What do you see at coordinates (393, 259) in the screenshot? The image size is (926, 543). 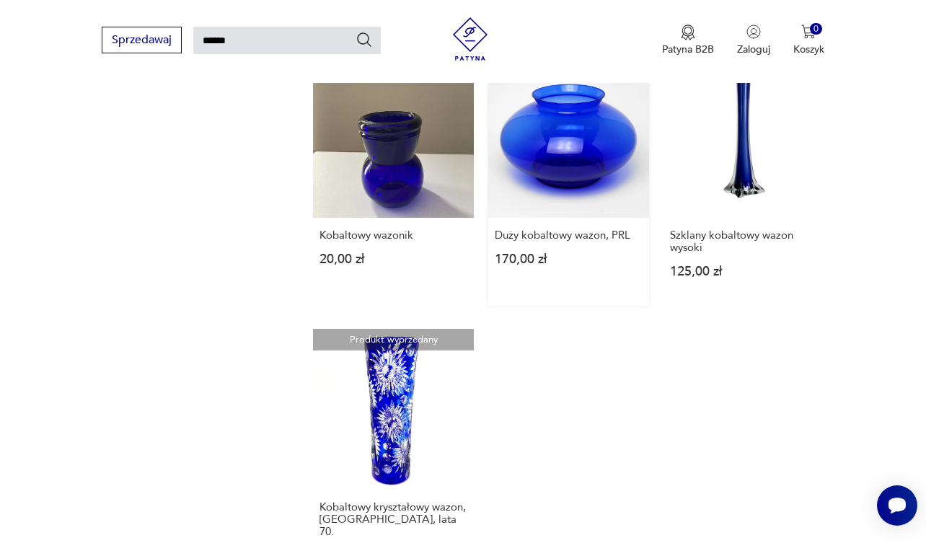 I see `p: 20,00 zł` at bounding box center [393, 259].